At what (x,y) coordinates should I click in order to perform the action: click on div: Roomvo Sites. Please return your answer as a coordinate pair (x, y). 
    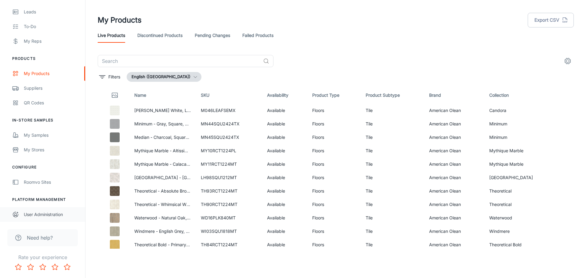
    Looking at the image, I should click on (51, 182).